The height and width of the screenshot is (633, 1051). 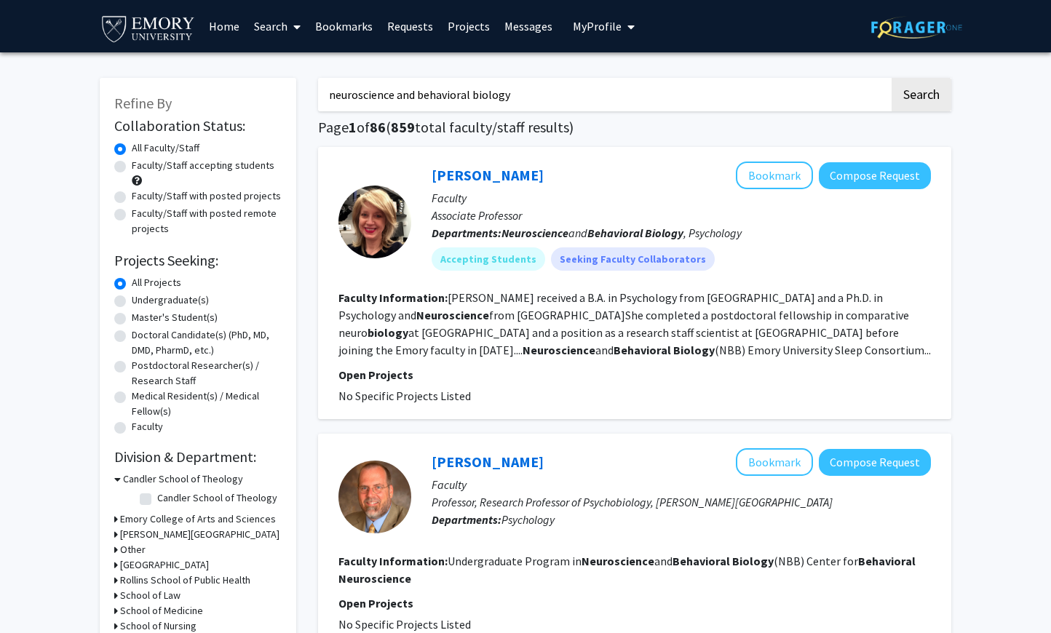 What do you see at coordinates (183, 479) in the screenshot?
I see `h3: Candler School of Theology` at bounding box center [183, 479].